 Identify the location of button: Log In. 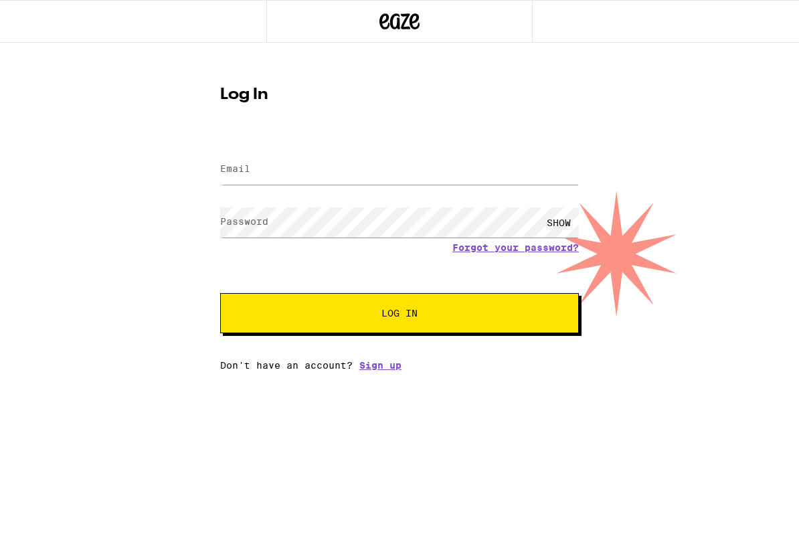
(400, 313).